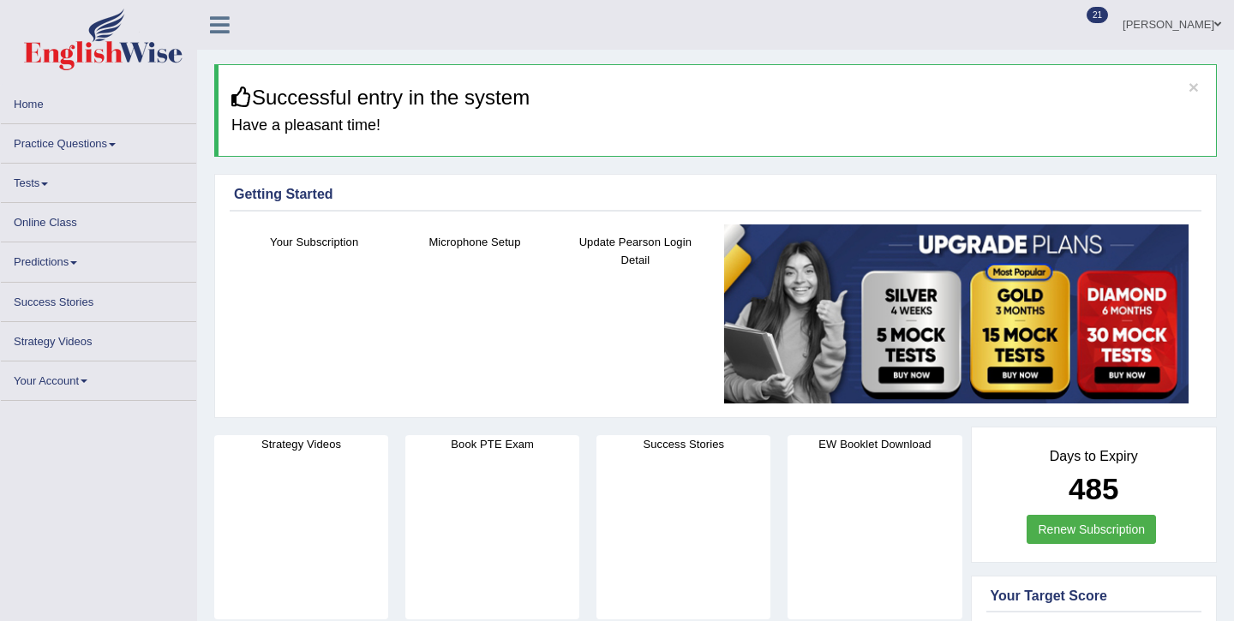  I want to click on h4: Success Stories, so click(683, 444).